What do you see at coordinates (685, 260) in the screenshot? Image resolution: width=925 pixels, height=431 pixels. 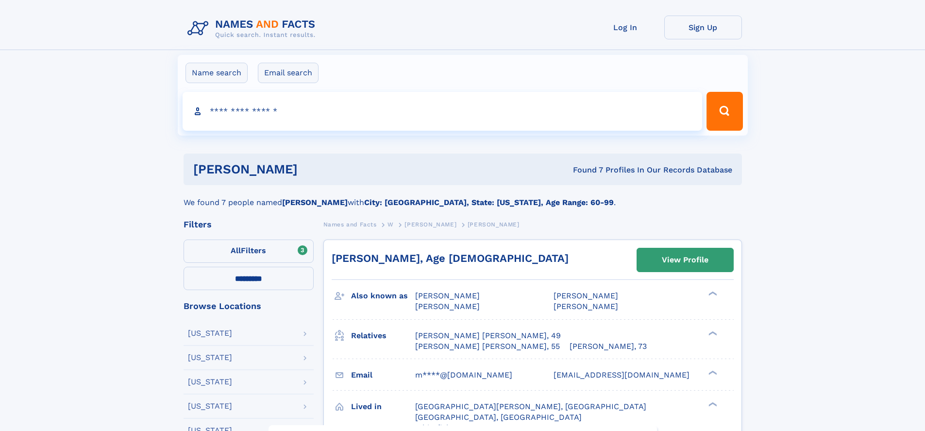 I see `a: View Profile` at bounding box center [685, 260].